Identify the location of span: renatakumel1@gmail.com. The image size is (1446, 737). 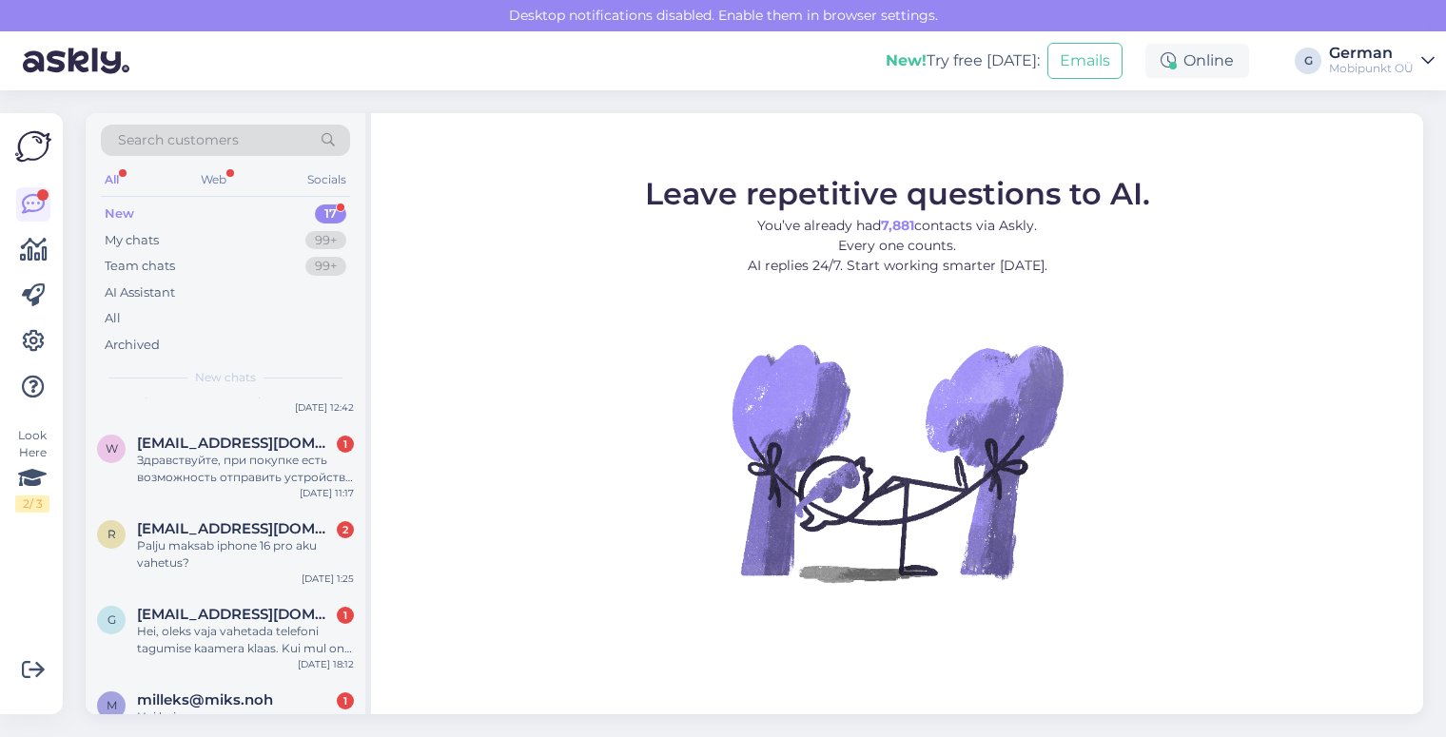
(236, 529).